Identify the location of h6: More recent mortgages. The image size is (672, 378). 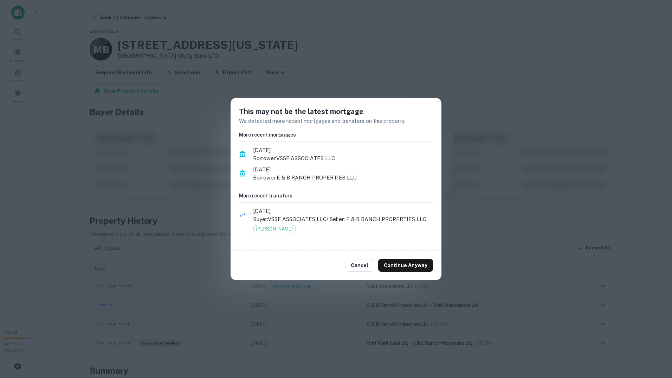
(336, 135).